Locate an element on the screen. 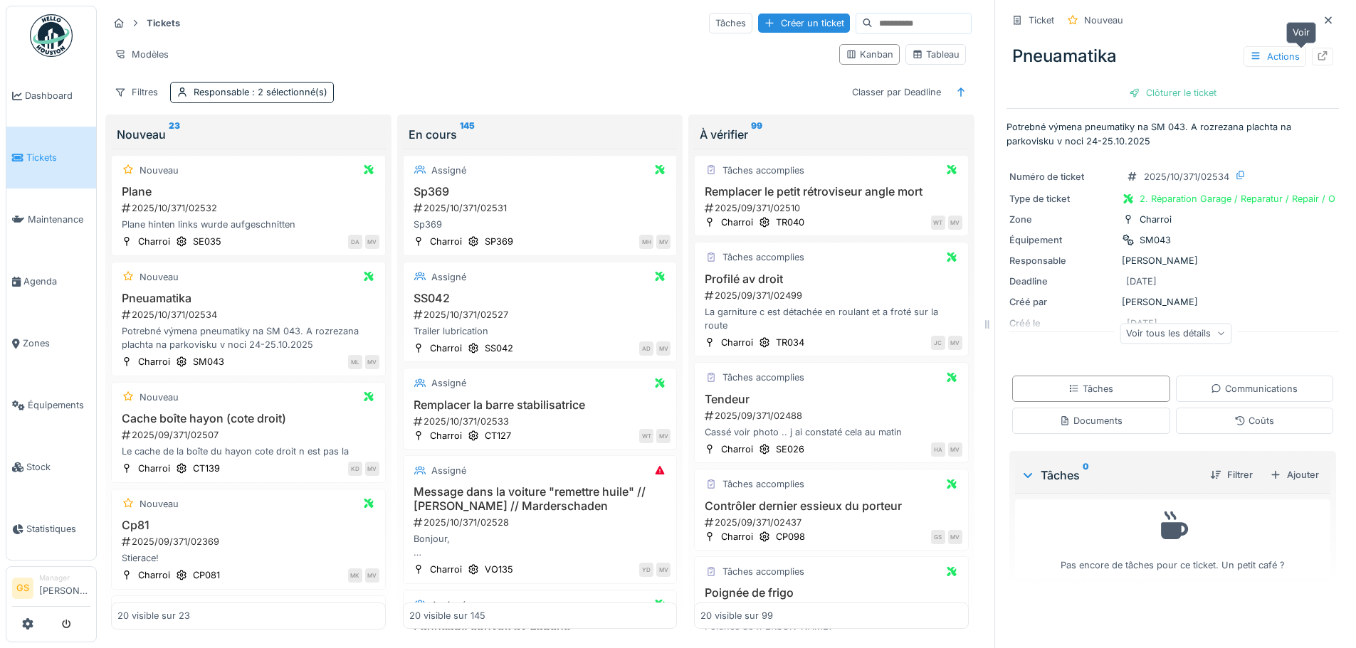 The width and height of the screenshot is (1356, 648). div: Numéro de ticket is located at coordinates (1063, 177).